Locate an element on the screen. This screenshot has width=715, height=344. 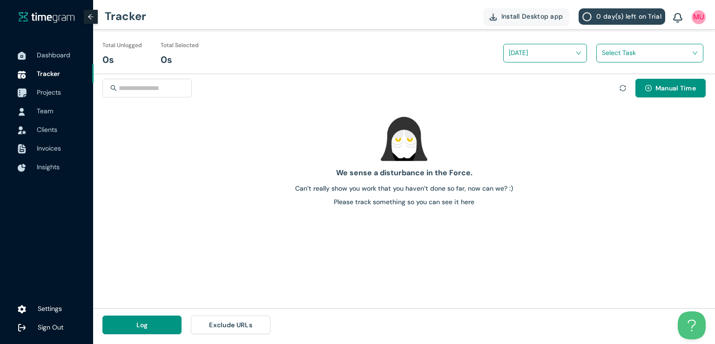
span: sync is located at coordinates (623, 88).